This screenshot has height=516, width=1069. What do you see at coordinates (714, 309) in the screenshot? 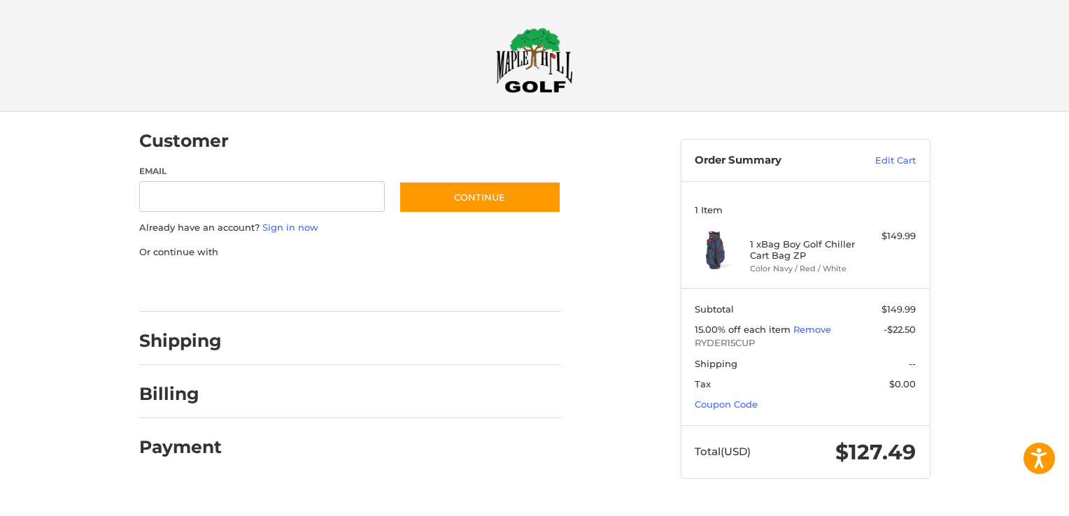
I see `span: Subtotal` at bounding box center [714, 309].